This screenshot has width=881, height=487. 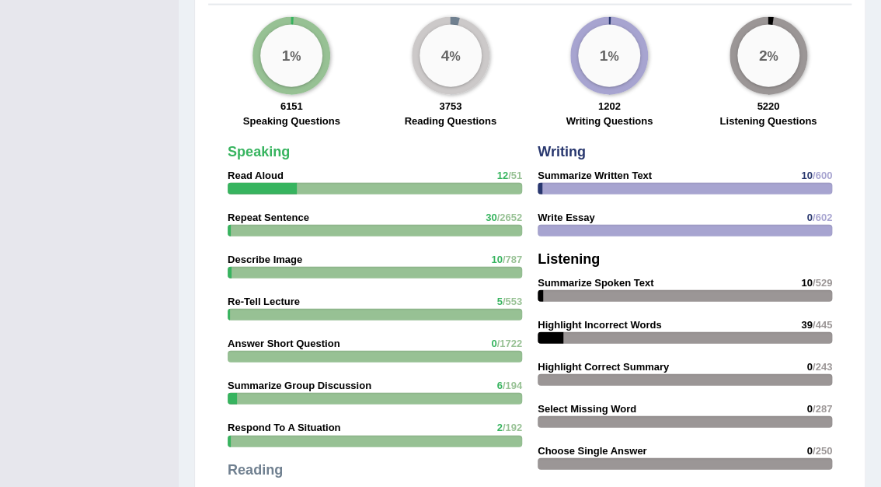 I want to click on span: /553, so click(x=512, y=301).